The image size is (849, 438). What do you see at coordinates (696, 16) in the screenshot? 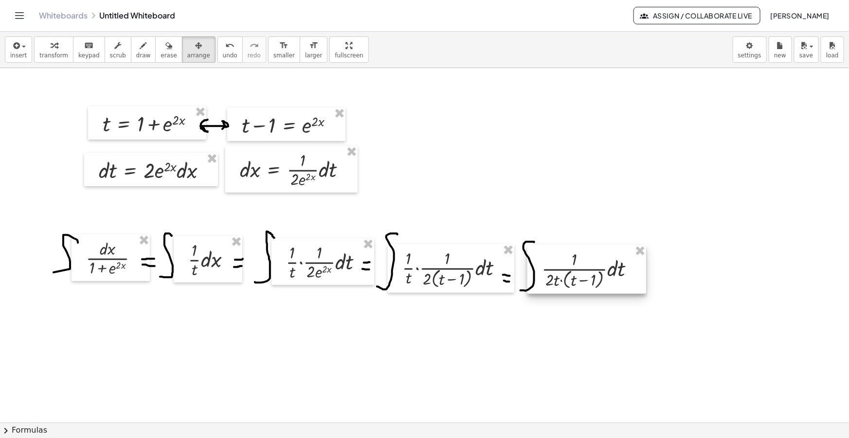
I see `button: Assign / Collaborate Live` at bounding box center [696, 16].